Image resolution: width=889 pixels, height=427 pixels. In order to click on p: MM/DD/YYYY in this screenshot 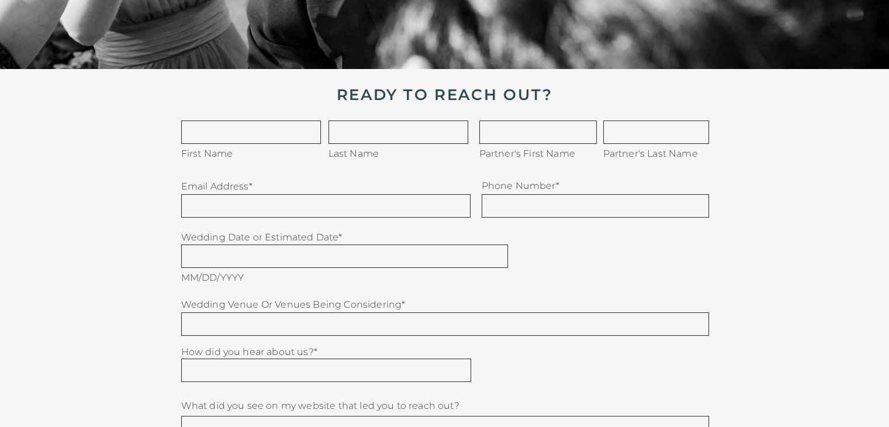, I will do `click(240, 276)`.